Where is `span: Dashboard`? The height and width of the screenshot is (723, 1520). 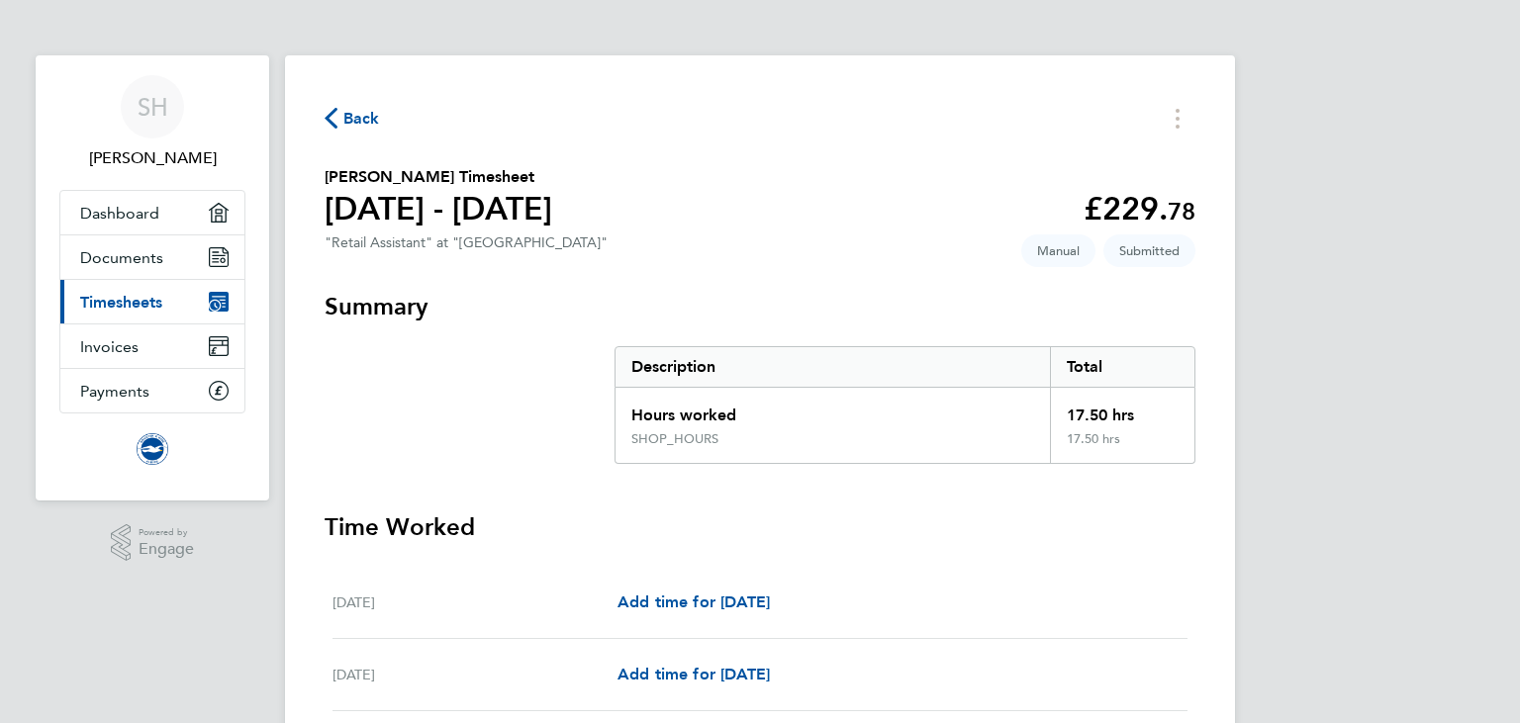 span: Dashboard is located at coordinates (120, 213).